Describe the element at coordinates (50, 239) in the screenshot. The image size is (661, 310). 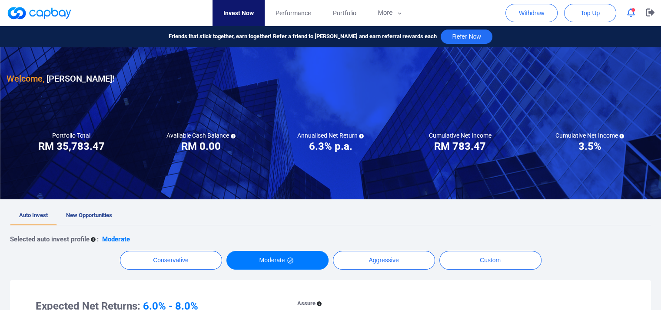
I see `p: Selected auto invest profile` at that location.